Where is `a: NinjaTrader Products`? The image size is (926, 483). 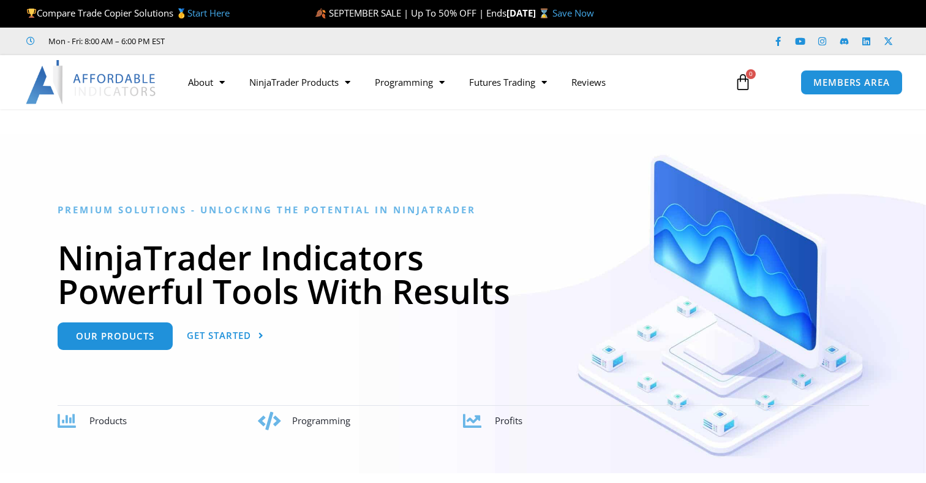
a: NinjaTrader Products is located at coordinates (300, 82).